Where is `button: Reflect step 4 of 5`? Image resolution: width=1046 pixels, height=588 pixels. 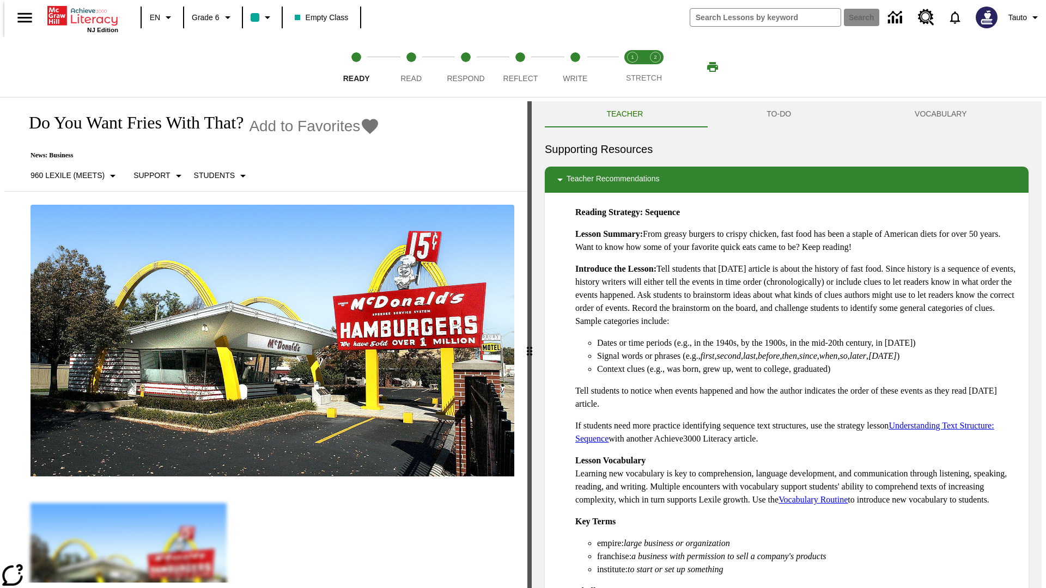 button: Reflect step 4 of 5 is located at coordinates (520, 67).